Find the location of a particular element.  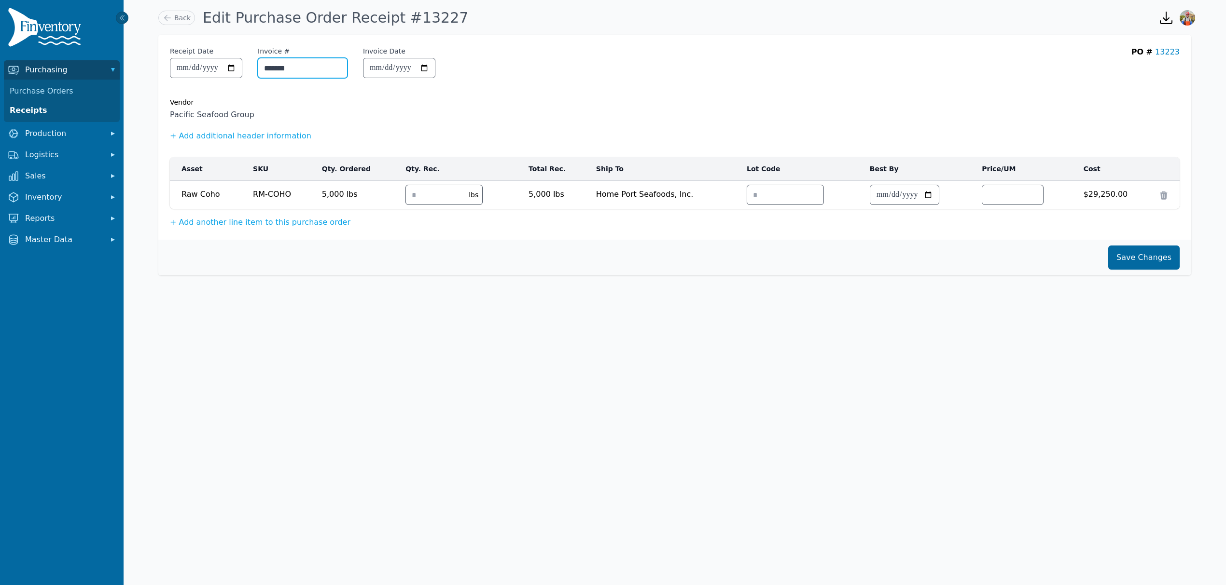

button: Inventory is located at coordinates (62, 197).